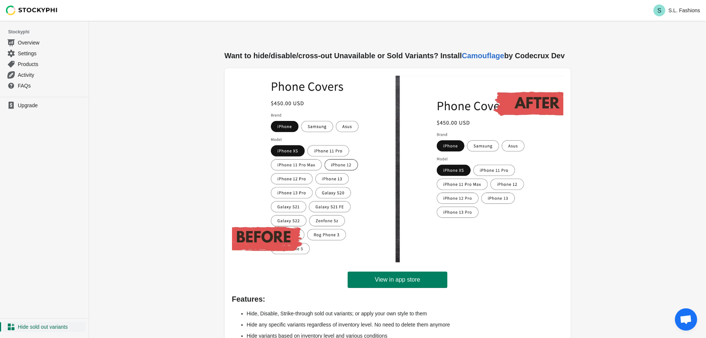 Image resolution: width=706 pixels, height=338 pixels. I want to click on img: image, so click(398, 169).